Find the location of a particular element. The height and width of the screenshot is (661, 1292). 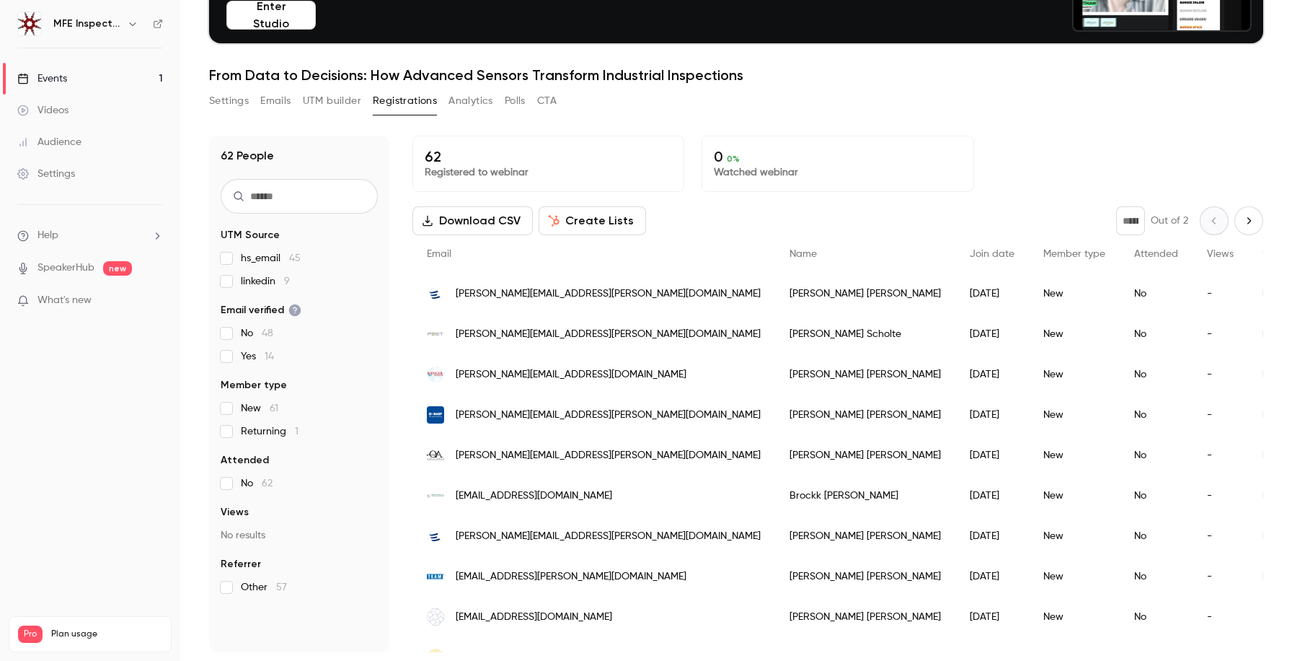

li: help-dropdown-opener is located at coordinates (90, 235).